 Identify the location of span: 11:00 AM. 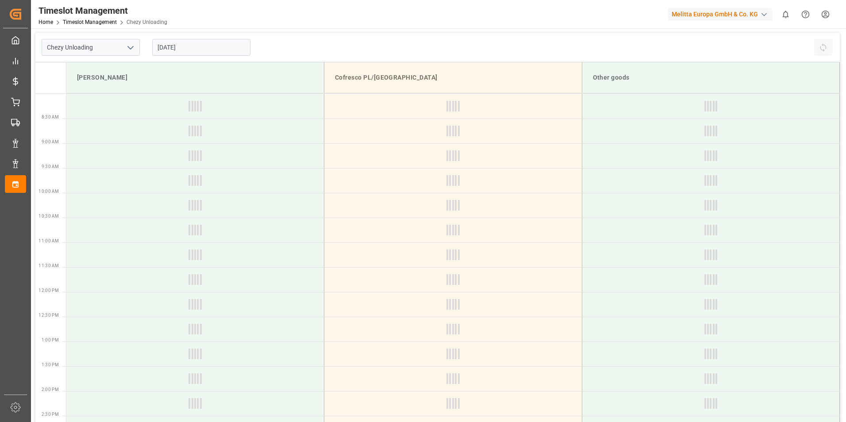
(49, 241).